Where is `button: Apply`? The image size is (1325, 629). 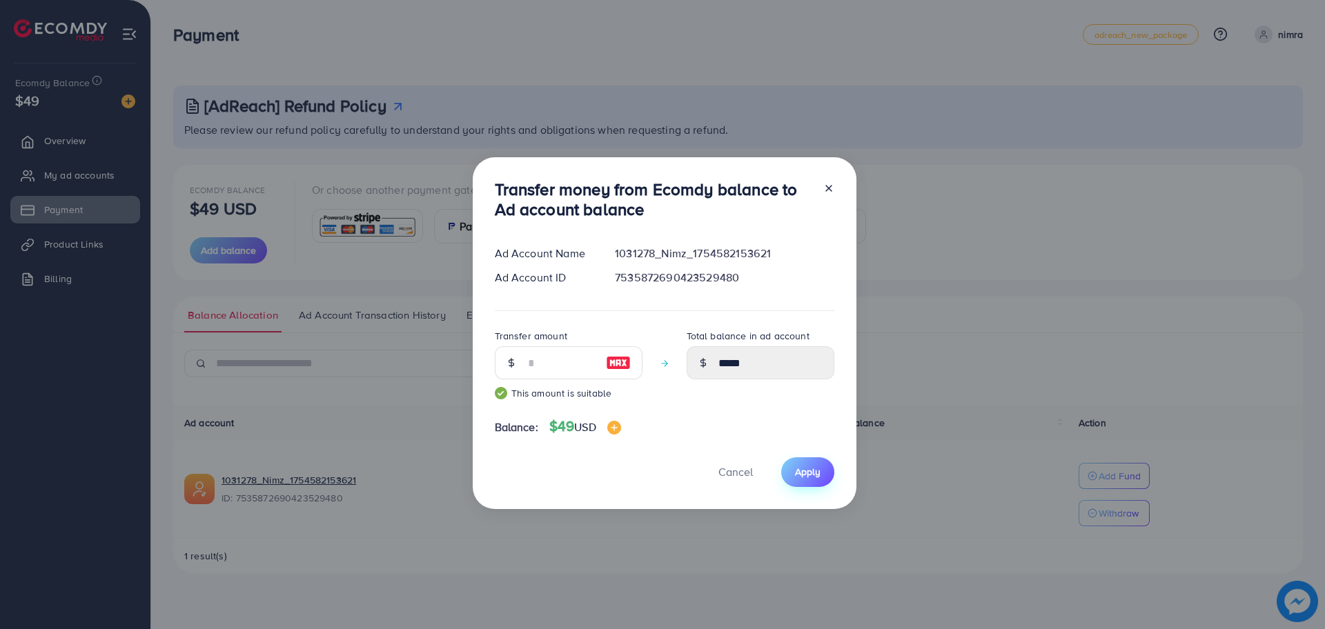
button: Apply is located at coordinates (807, 472).